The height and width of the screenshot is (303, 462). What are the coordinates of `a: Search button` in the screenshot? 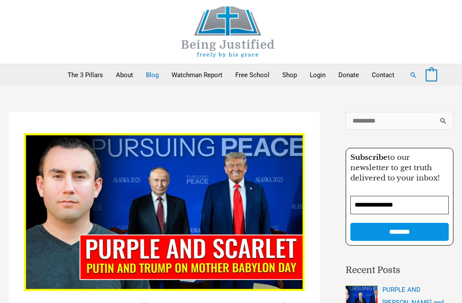 It's located at (413, 75).